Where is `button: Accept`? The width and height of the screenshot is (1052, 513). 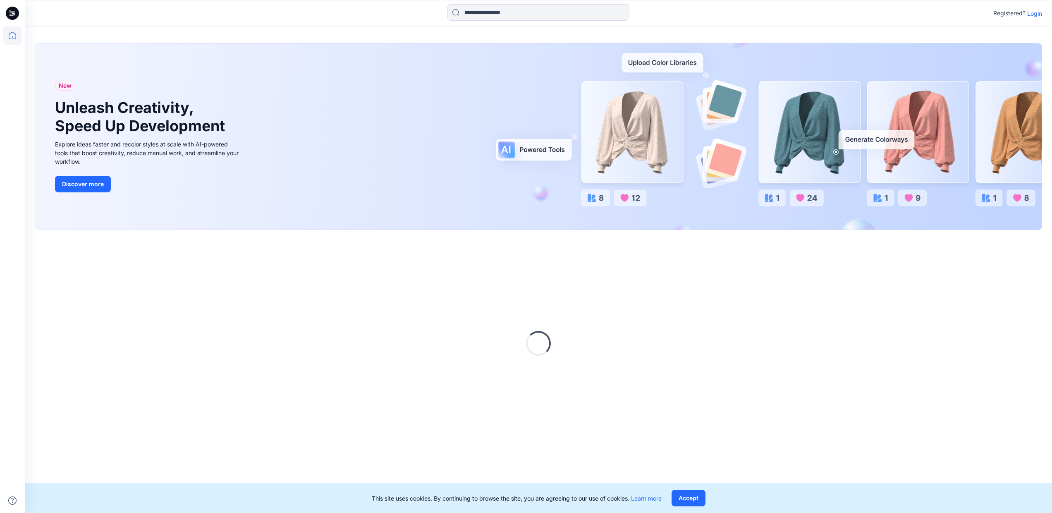
button: Accept is located at coordinates (689, 498).